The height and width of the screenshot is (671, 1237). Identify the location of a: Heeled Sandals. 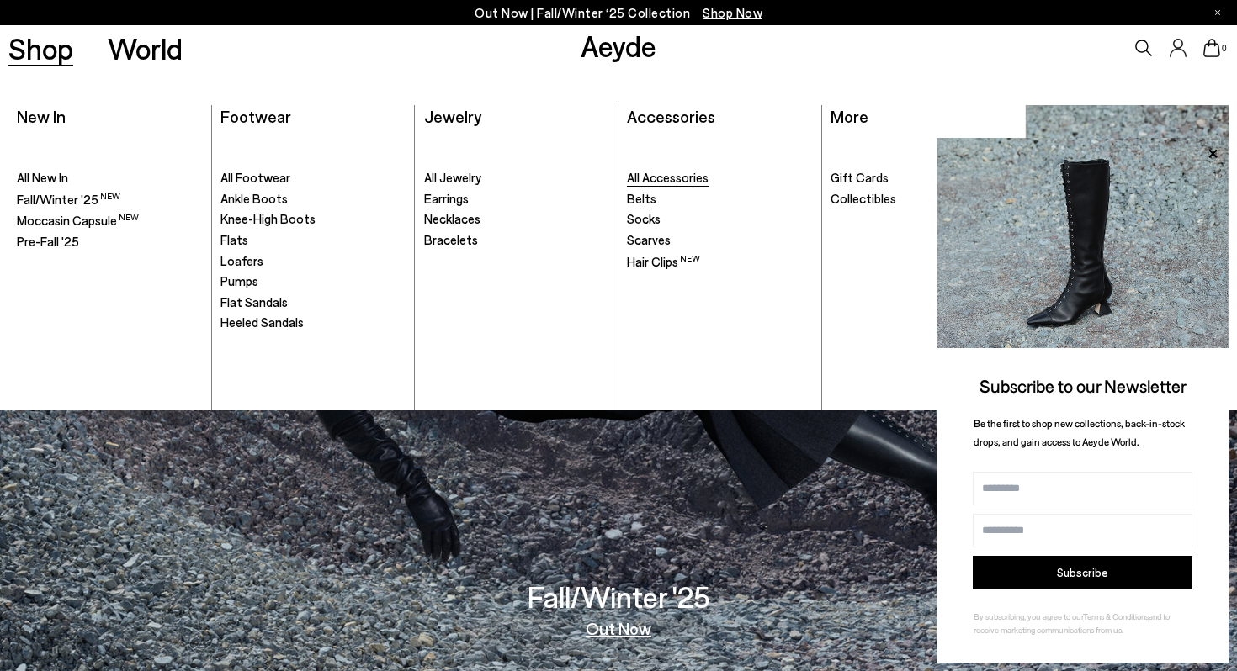
(313, 323).